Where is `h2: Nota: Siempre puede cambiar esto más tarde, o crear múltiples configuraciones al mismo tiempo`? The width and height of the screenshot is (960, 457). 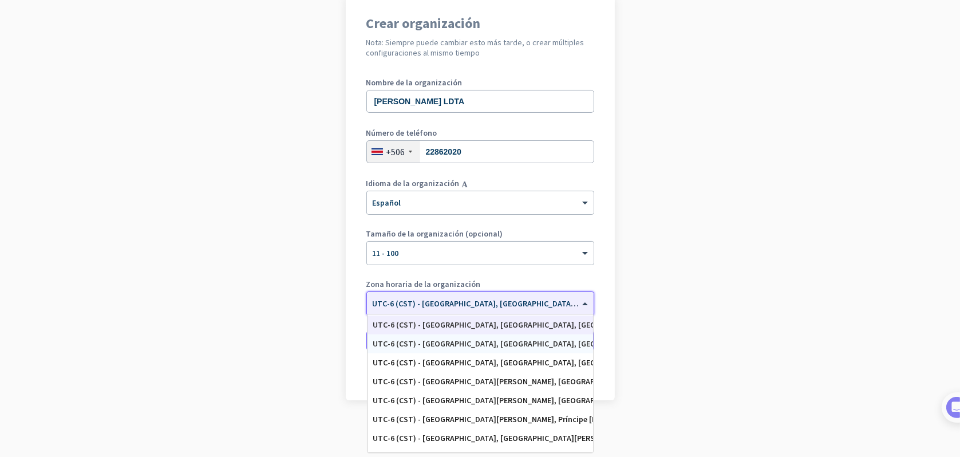
h2: Nota: Siempre puede cambiar esto más tarde, o crear múltiples configuraciones al mismo tiempo is located at coordinates (480, 48).